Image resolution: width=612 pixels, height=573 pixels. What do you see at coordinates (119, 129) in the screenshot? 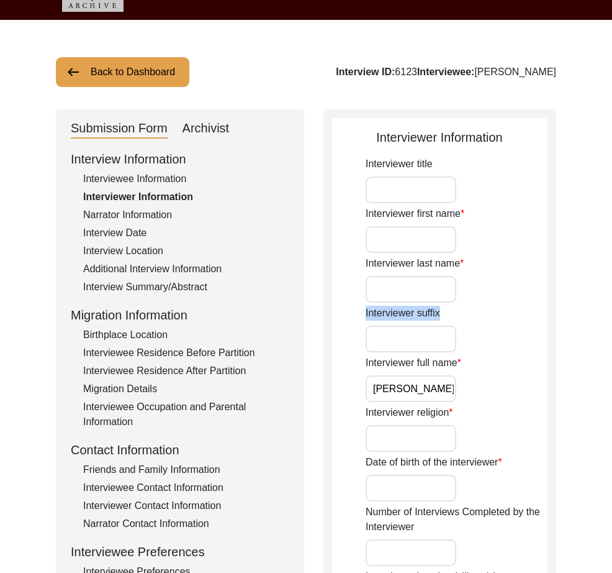
I see `div: Submission Form` at bounding box center [119, 129].